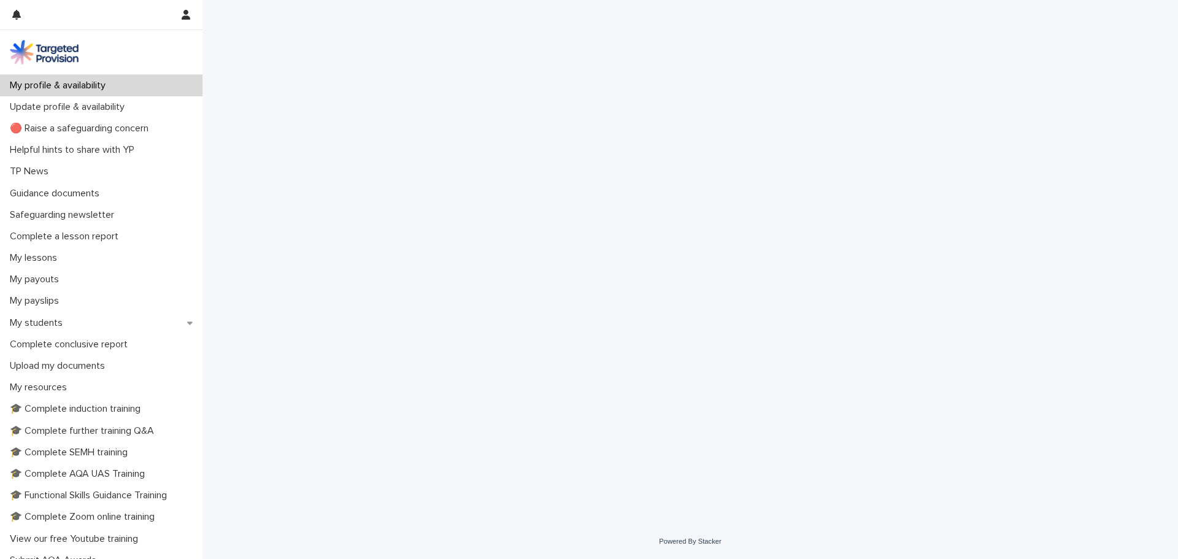 This screenshot has width=1178, height=559. I want to click on p: 🎓 Complete AQA UAS Training, so click(80, 473).